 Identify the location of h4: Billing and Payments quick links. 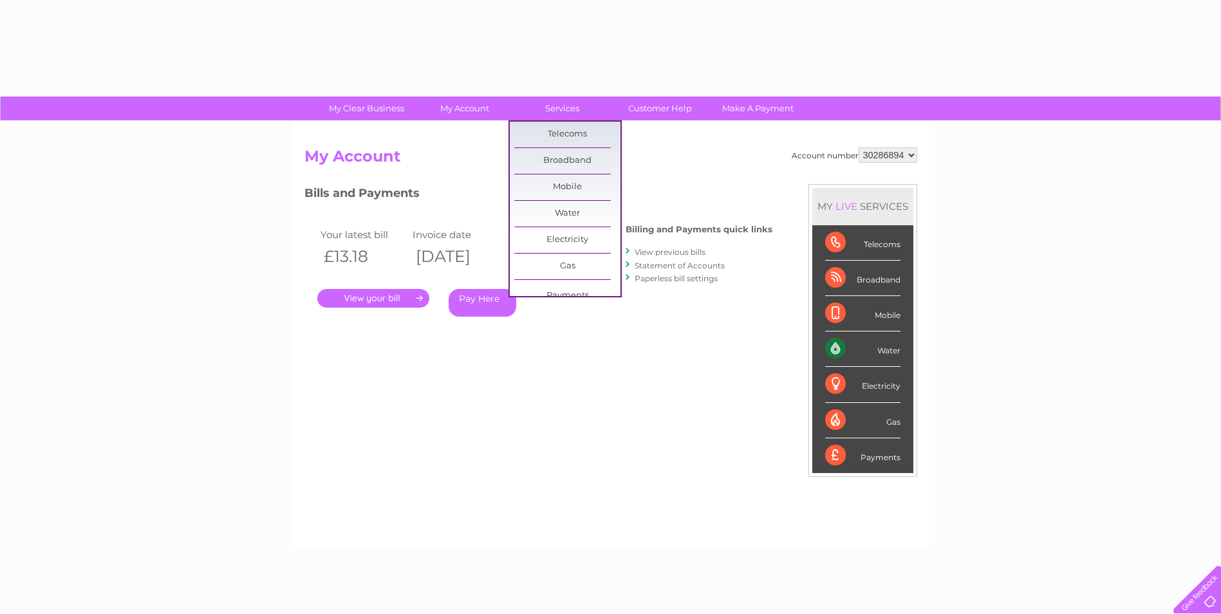
(699, 229).